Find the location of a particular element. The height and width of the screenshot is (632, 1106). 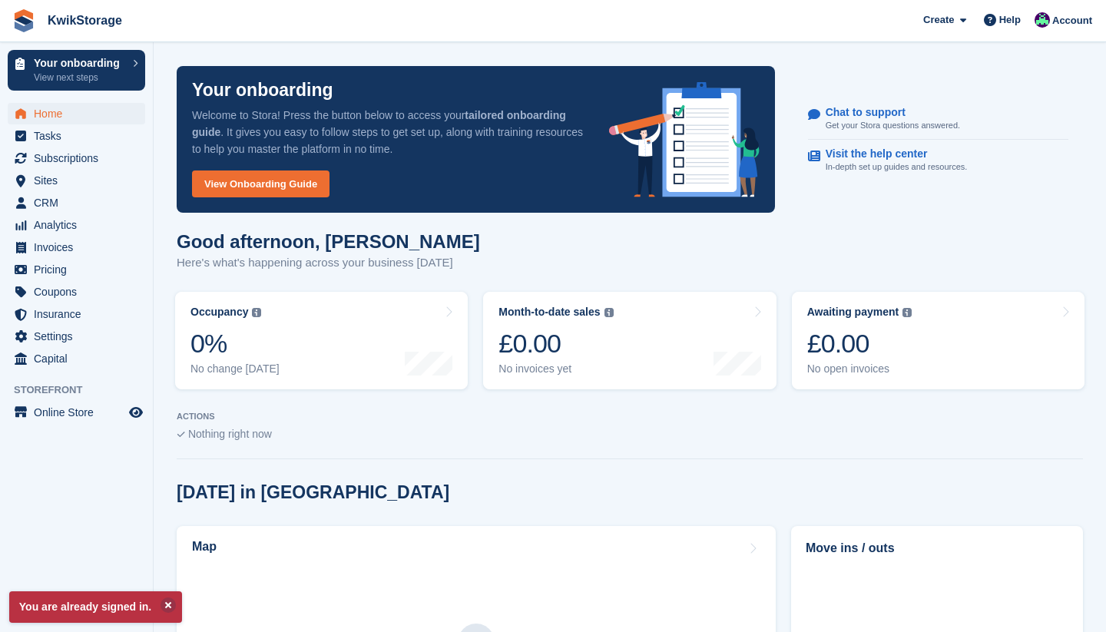

a: Visit the help center In-depth set up guides and resources. is located at coordinates (938, 161).